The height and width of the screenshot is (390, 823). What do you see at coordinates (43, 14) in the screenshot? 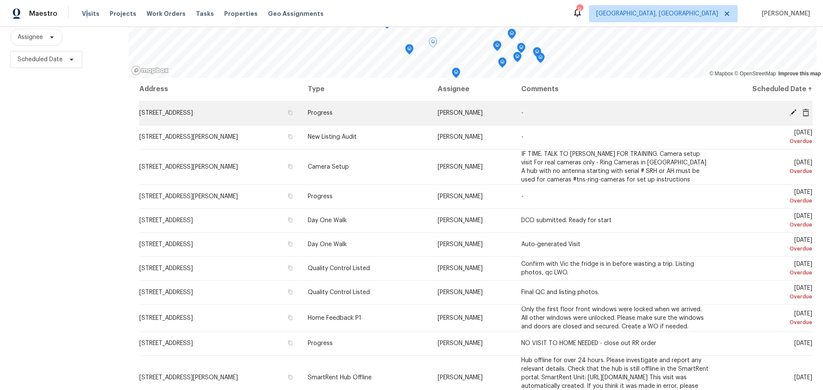
I see `span: Maestro` at bounding box center [43, 14].